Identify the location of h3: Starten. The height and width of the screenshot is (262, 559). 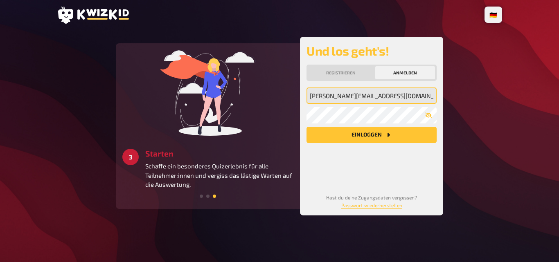
(219, 153).